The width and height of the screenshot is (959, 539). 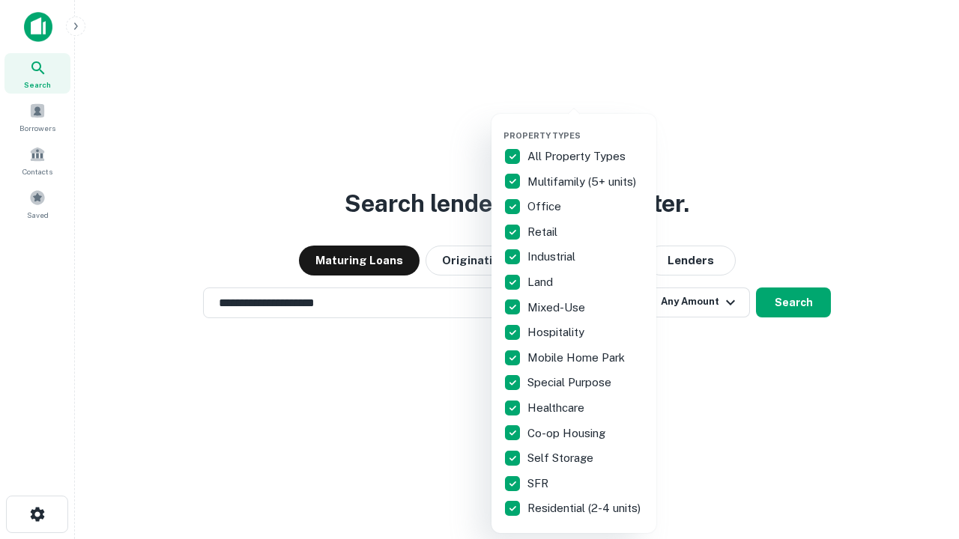 I want to click on span: Property Types, so click(x=542, y=136).